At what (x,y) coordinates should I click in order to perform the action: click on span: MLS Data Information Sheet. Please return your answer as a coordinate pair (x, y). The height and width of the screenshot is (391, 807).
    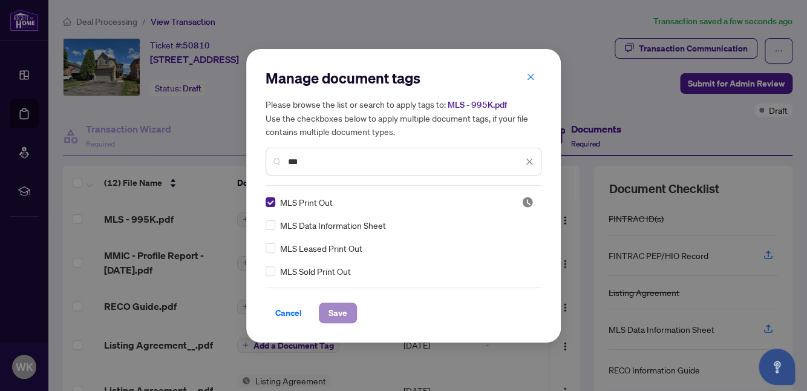
    Looking at the image, I should click on (333, 225).